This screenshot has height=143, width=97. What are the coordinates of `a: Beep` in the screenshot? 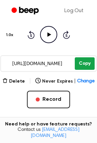 It's located at (26, 11).